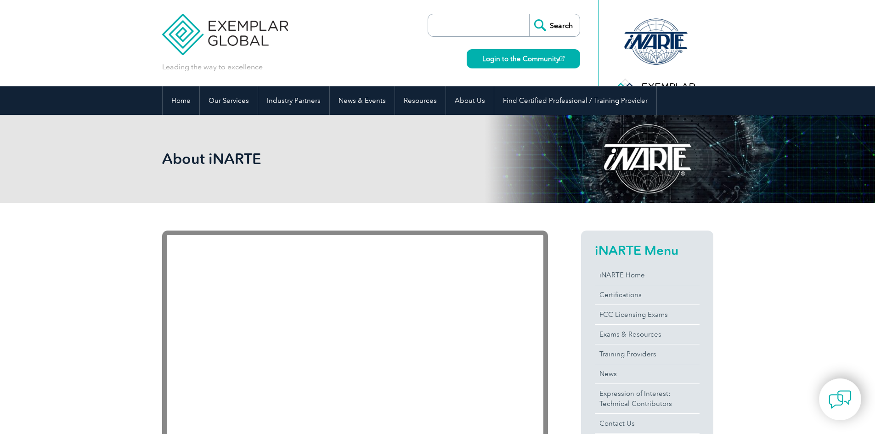  Describe the element at coordinates (362, 101) in the screenshot. I see `a: News & Events` at that location.